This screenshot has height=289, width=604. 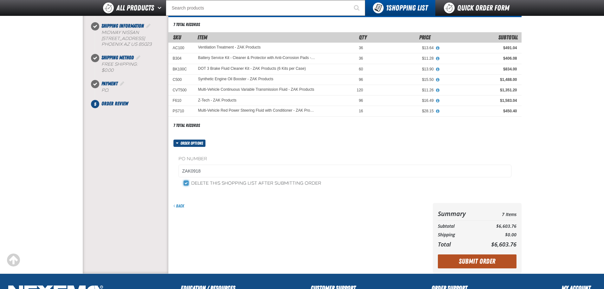 I want to click on button: View All Prices for Z-Tech - ZAK Products, so click(x=438, y=101).